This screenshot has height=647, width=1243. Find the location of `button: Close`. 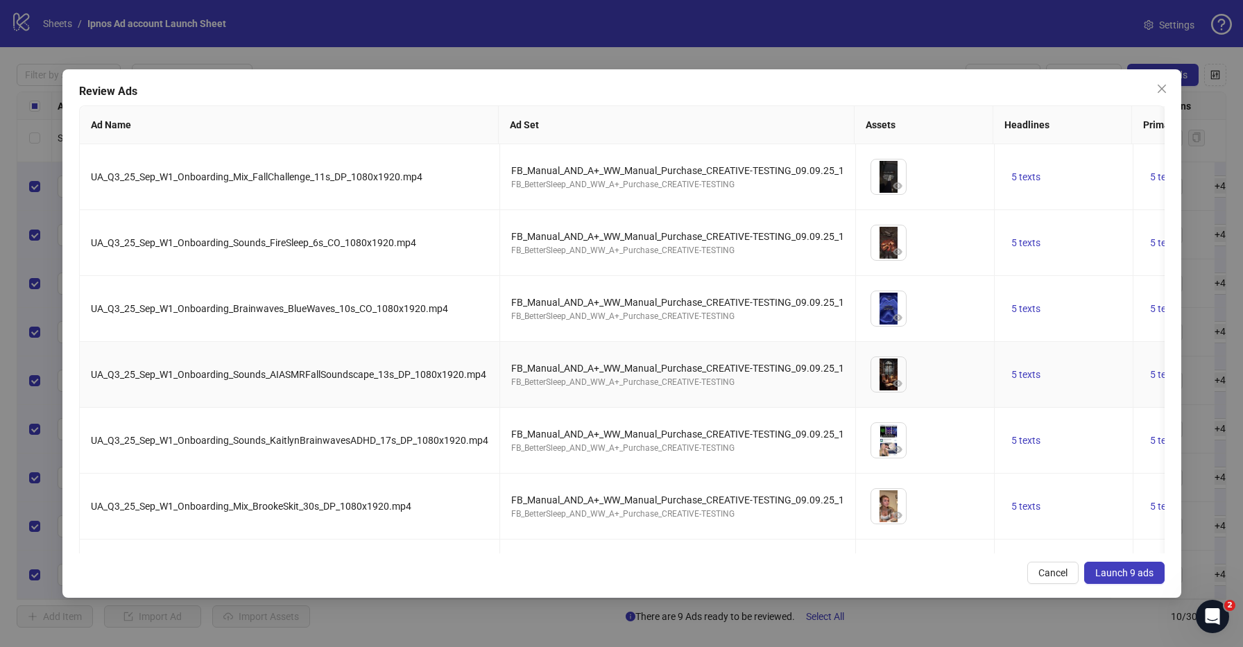

button: Close is located at coordinates (1161, 89).